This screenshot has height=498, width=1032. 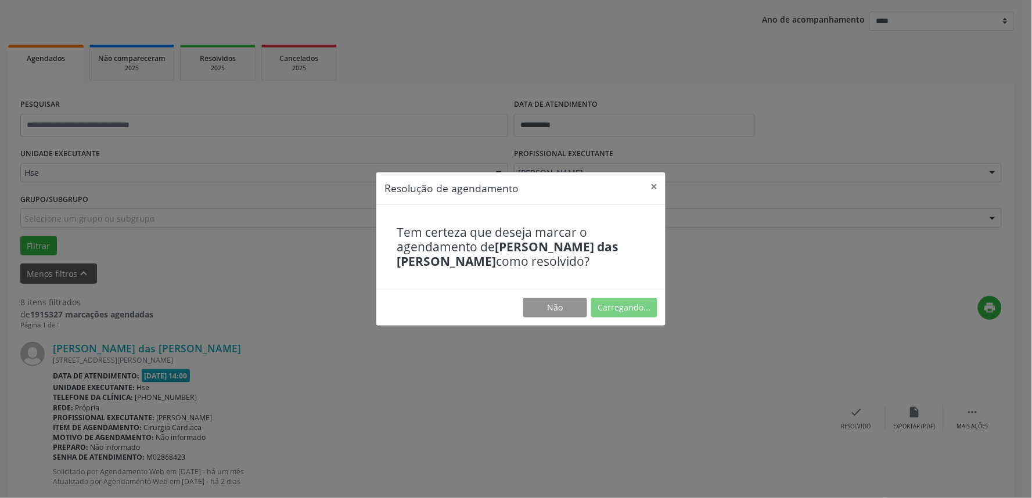 What do you see at coordinates (555, 308) in the screenshot?
I see `button: Não` at bounding box center [555, 308].